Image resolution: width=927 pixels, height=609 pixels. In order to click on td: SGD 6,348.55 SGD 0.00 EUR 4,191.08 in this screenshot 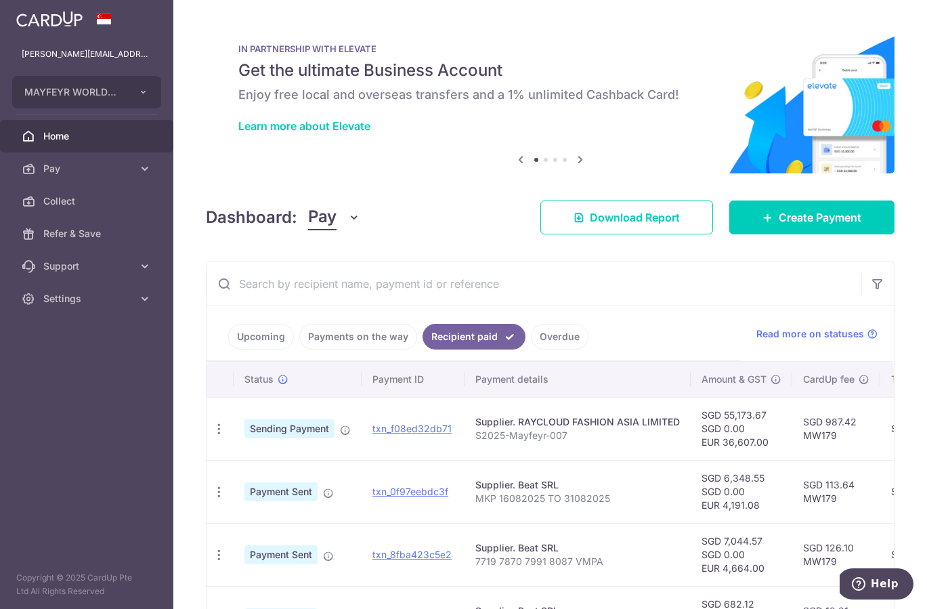, I will do `click(742, 491)`.